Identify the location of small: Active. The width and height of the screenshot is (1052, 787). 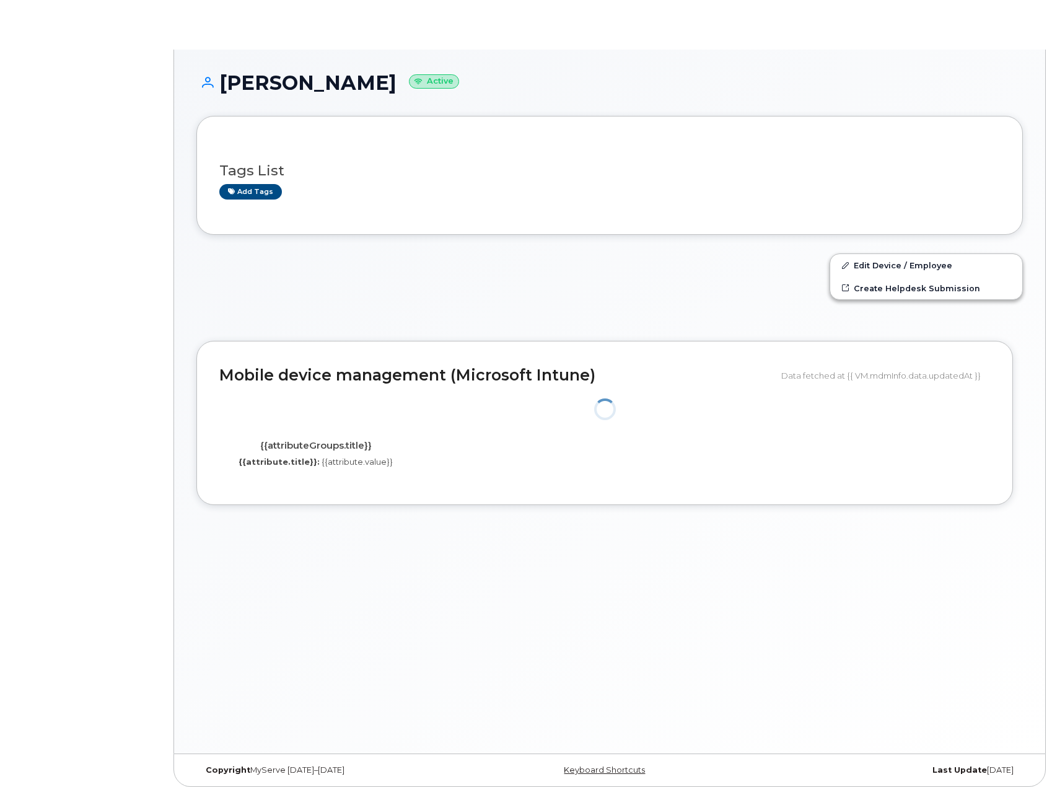
(434, 81).